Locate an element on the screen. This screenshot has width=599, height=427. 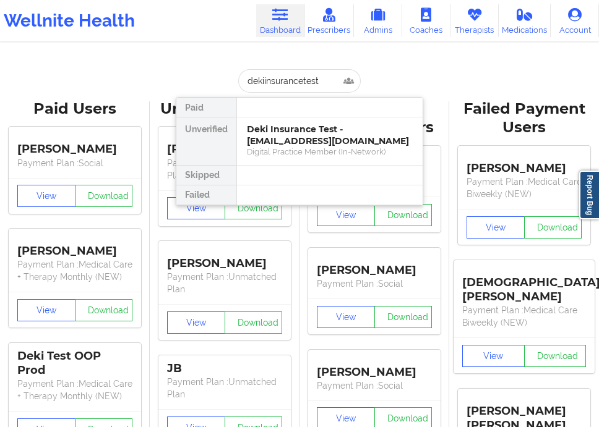
div: Failed Payment Users is located at coordinates (524, 119).